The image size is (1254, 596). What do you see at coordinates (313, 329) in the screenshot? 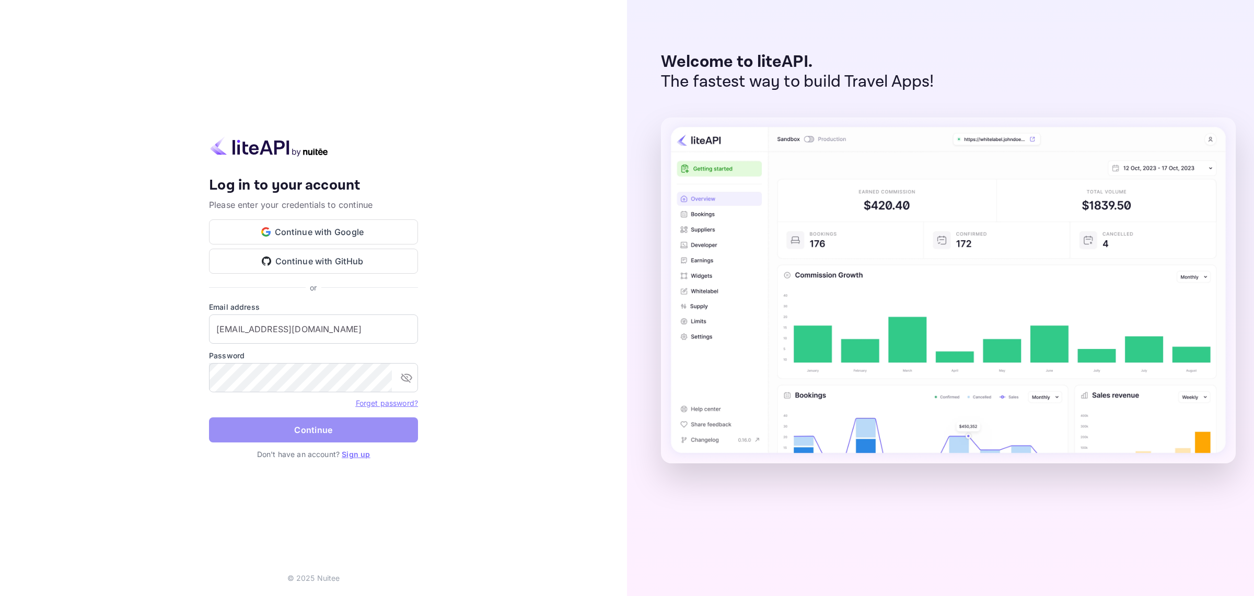
I see `input: Enter your email address` at bounding box center [313, 329].